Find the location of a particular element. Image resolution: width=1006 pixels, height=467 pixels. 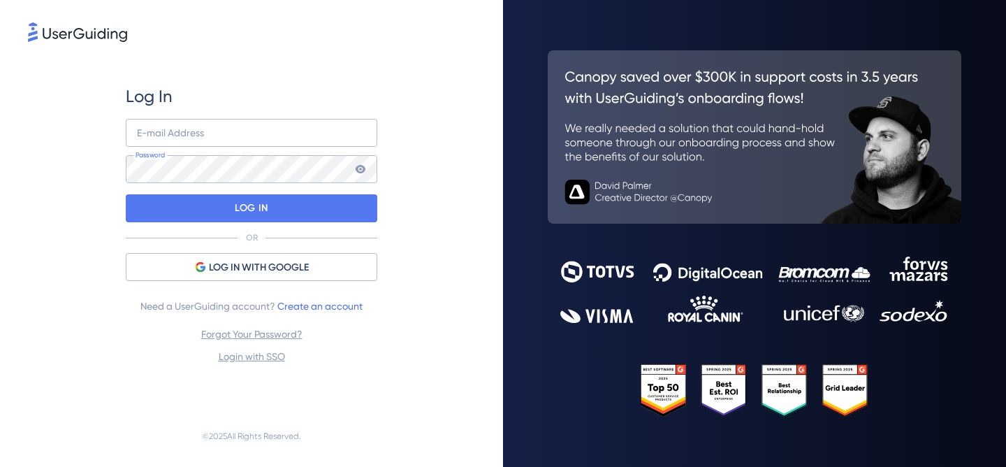

img: 25303e33045975176eb484905ab012ff.svg is located at coordinates (754, 390).